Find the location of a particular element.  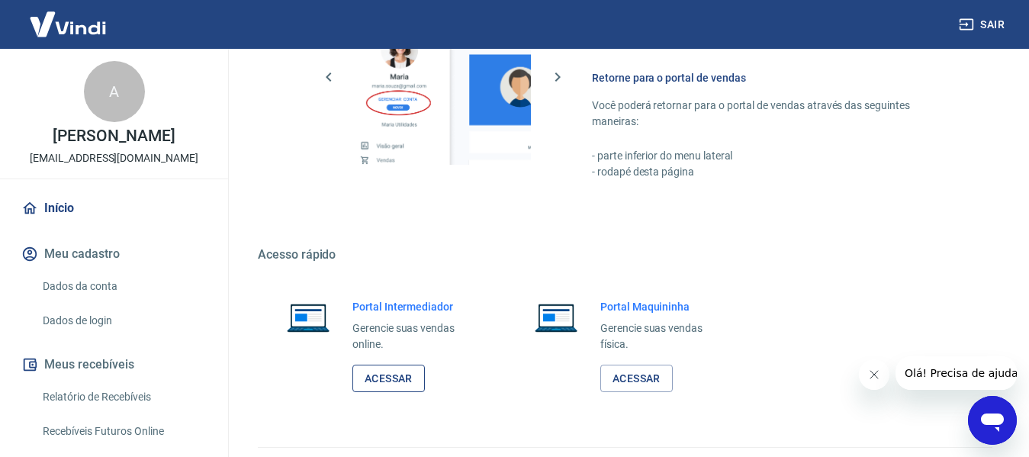

a: Dados de login is located at coordinates (123, 320).